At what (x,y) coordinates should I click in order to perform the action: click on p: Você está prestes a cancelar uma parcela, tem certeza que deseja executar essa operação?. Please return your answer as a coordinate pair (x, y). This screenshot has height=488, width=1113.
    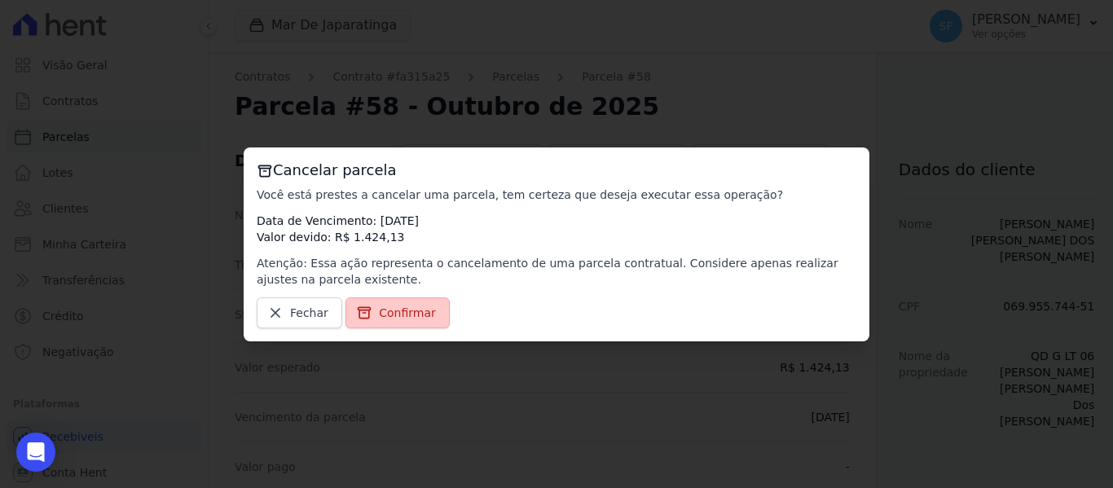
    Looking at the image, I should click on (557, 195).